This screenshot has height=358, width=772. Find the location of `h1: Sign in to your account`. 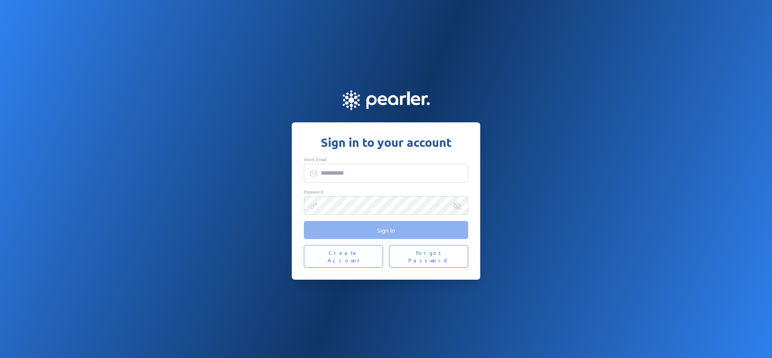

h1: Sign in to your account is located at coordinates (386, 142).